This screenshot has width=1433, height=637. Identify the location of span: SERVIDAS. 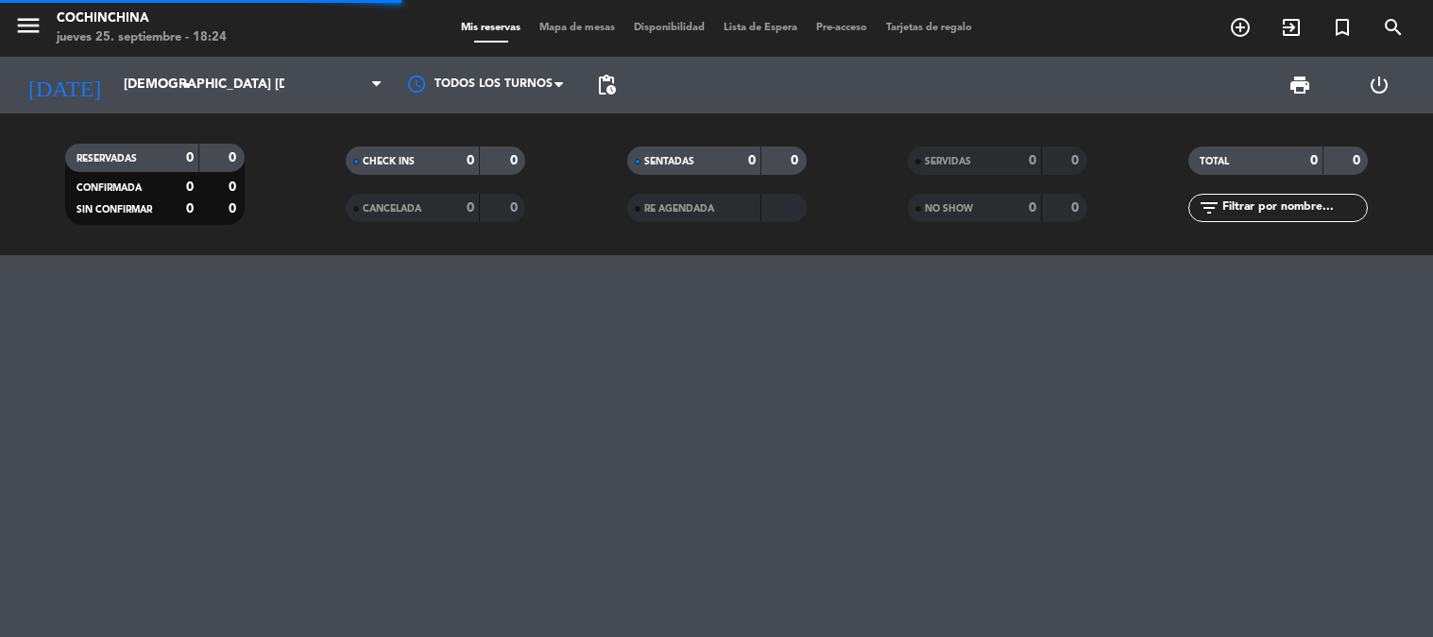
(948, 162).